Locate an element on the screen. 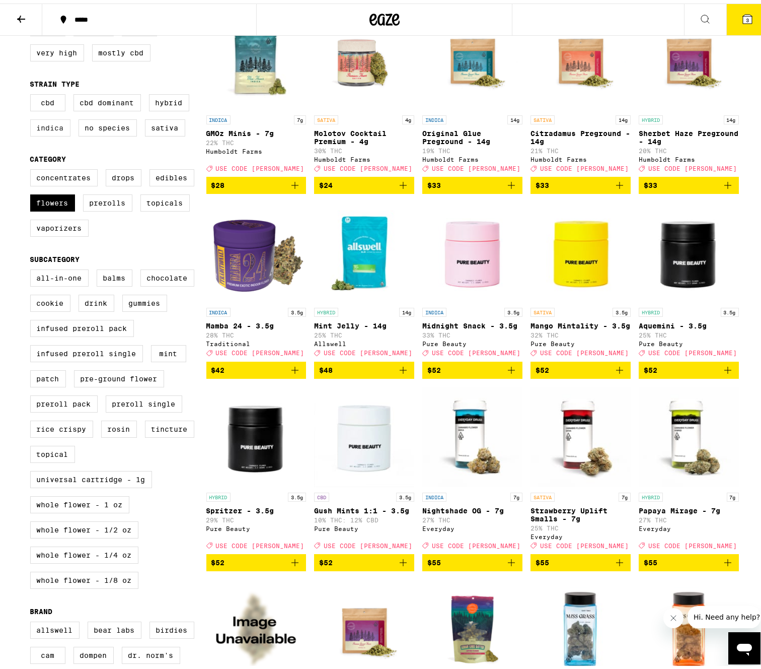 The width and height of the screenshot is (761, 669). label: Topical is located at coordinates (52, 451).